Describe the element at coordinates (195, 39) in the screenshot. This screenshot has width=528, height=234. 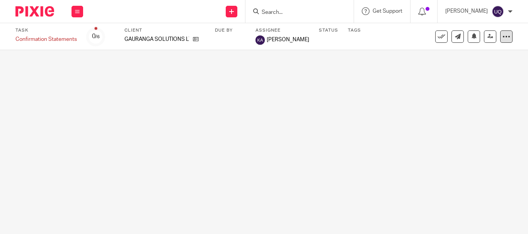
I see `i: Open client page` at that location.